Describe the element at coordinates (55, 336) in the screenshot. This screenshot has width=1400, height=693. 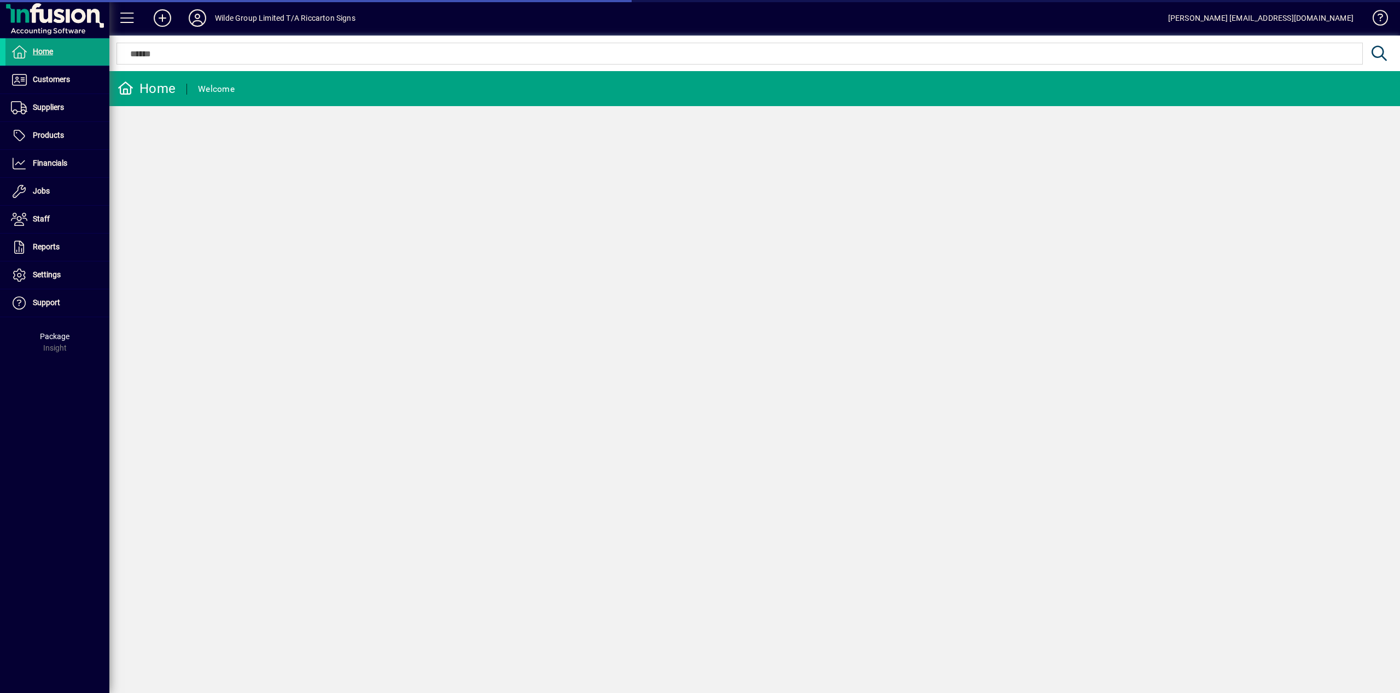
I see `span: Package` at that location.